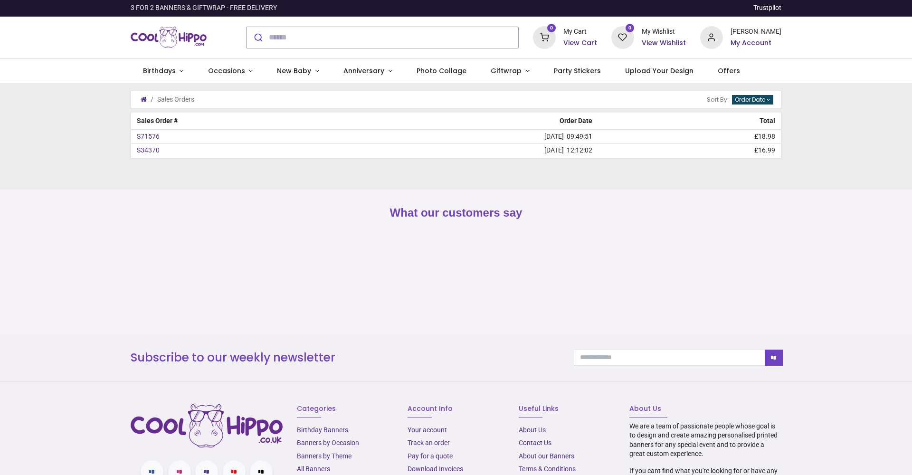 The image size is (912, 475). Describe the element at coordinates (510, 71) in the screenshot. I see `a: Giftwrap` at that location.